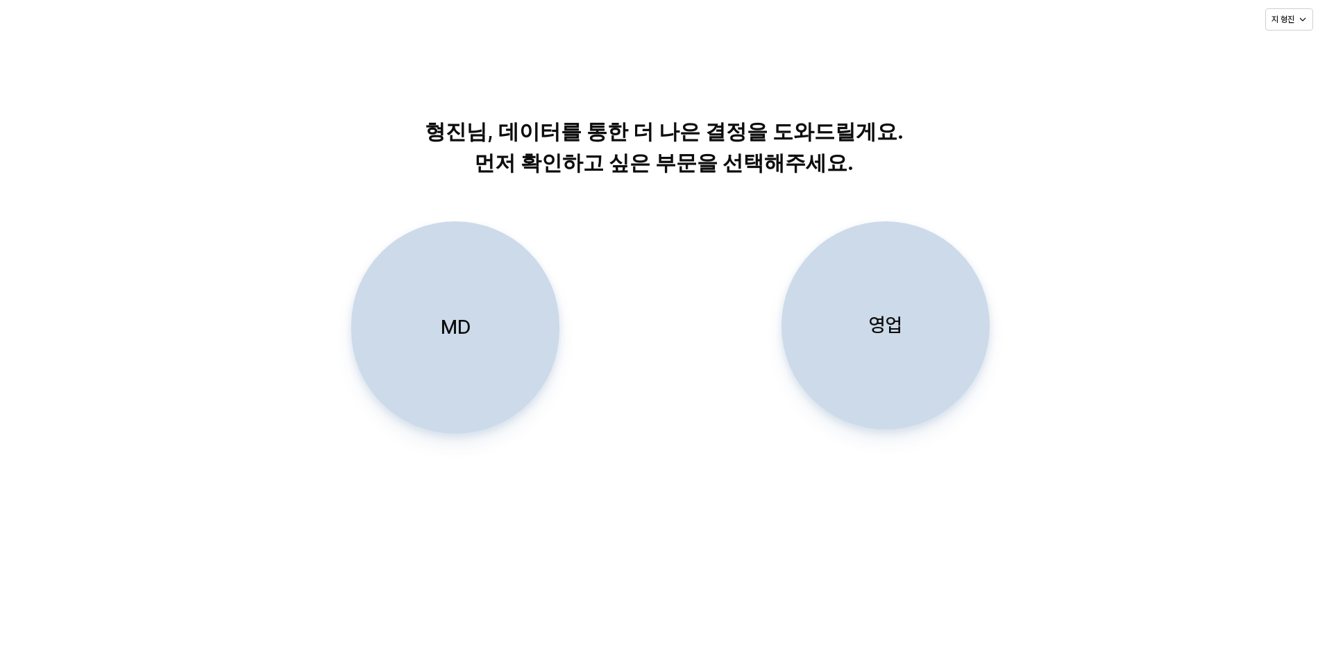 The width and height of the screenshot is (1327, 662). What do you see at coordinates (663, 147) in the screenshot?
I see `p: 형진님, 데이터를 통한 더 나은 결정을 도와드릴게요. 먼저 확인하고 싶은 부문을 선택해주세요.` at bounding box center [663, 147].